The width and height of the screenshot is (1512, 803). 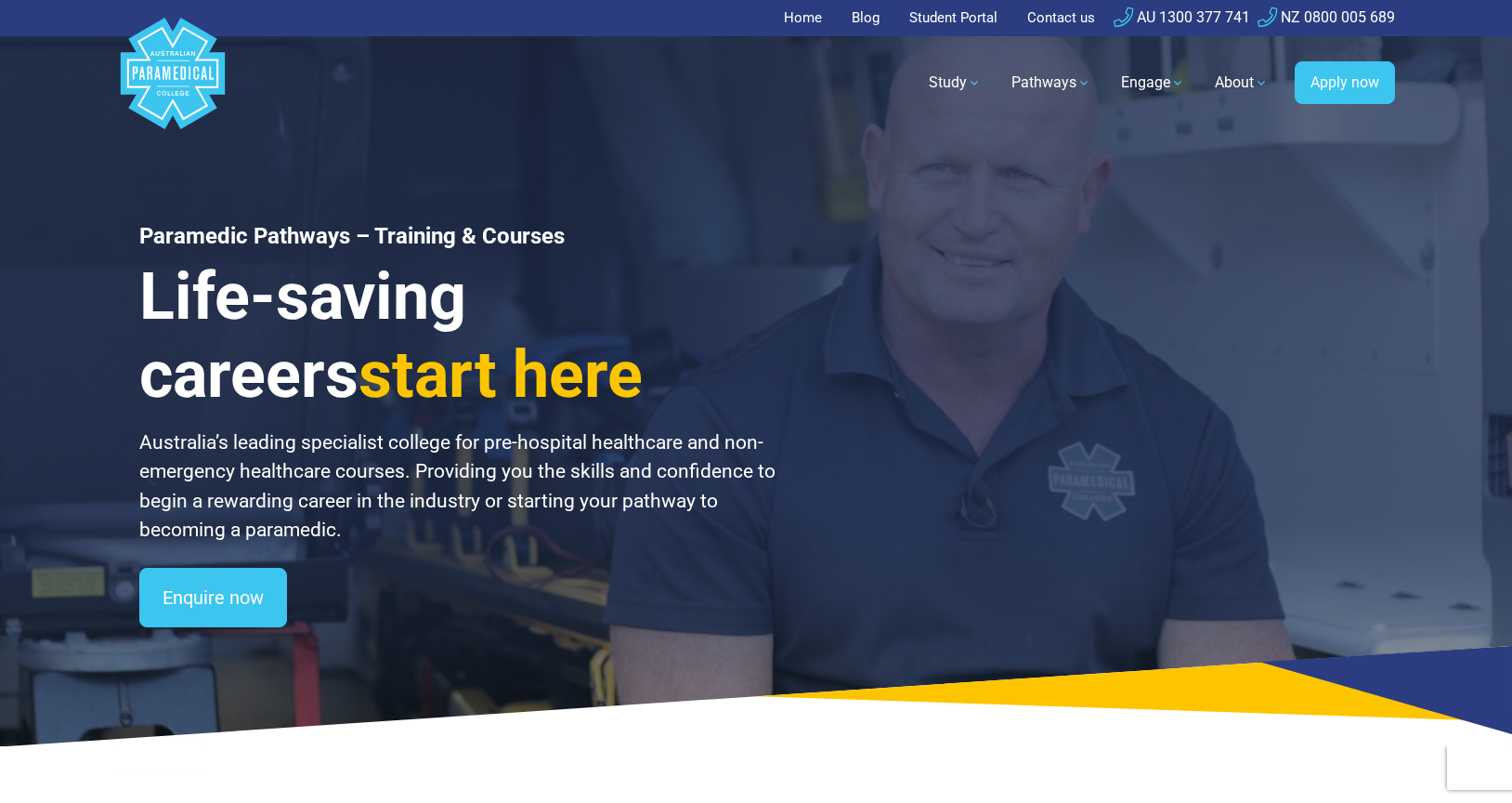 I want to click on a: Enquire now, so click(x=213, y=598).